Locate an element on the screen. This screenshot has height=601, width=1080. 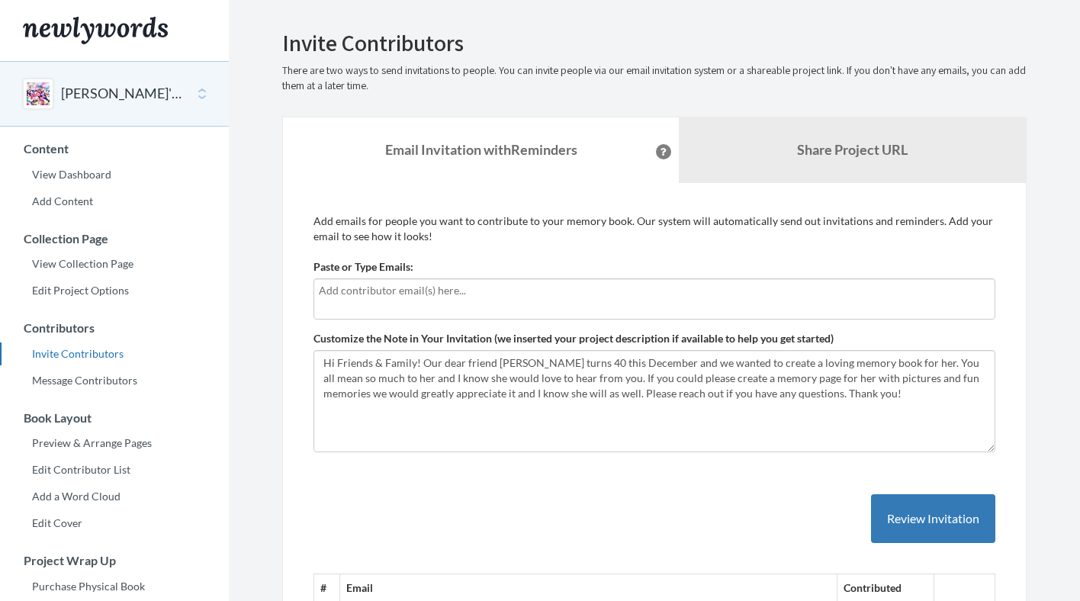
button: Review Invitation is located at coordinates (933, 519).